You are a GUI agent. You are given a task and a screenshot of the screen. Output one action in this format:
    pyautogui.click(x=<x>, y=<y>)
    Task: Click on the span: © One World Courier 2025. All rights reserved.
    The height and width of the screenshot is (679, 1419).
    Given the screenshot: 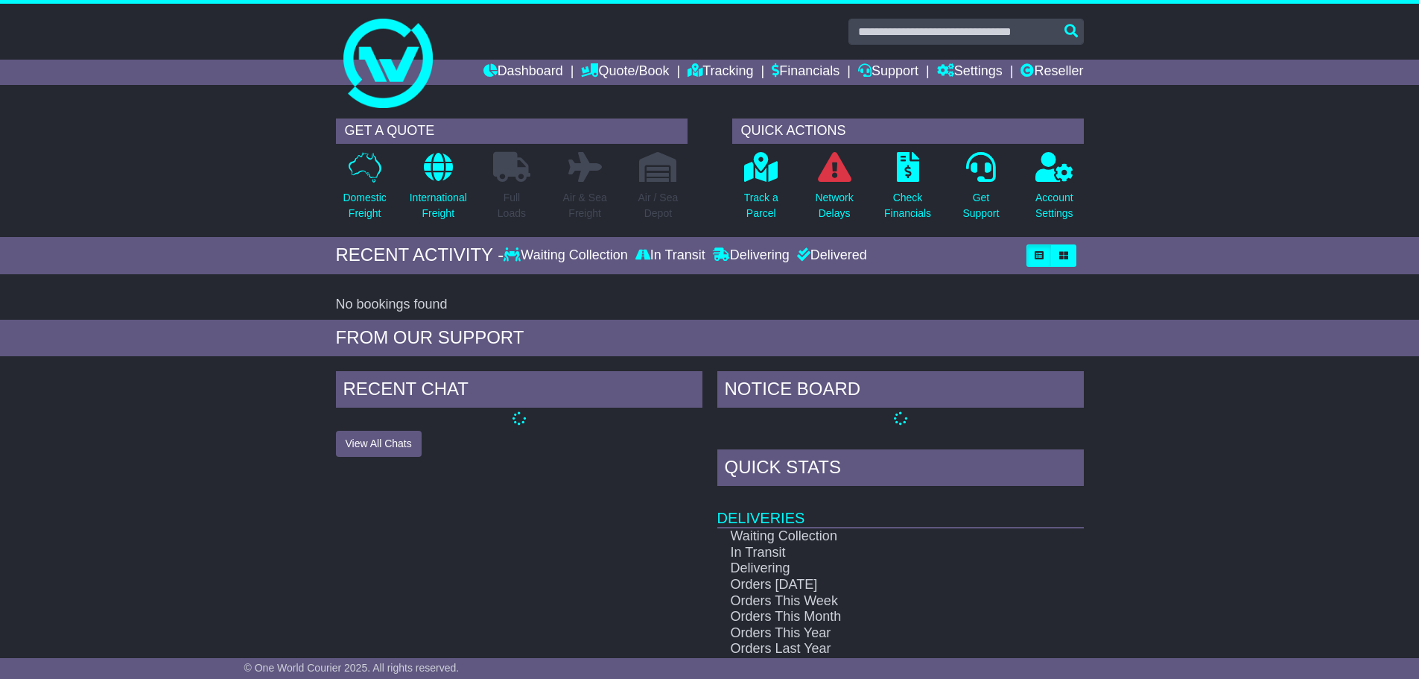 What is the action you would take?
    pyautogui.click(x=352, y=667)
    